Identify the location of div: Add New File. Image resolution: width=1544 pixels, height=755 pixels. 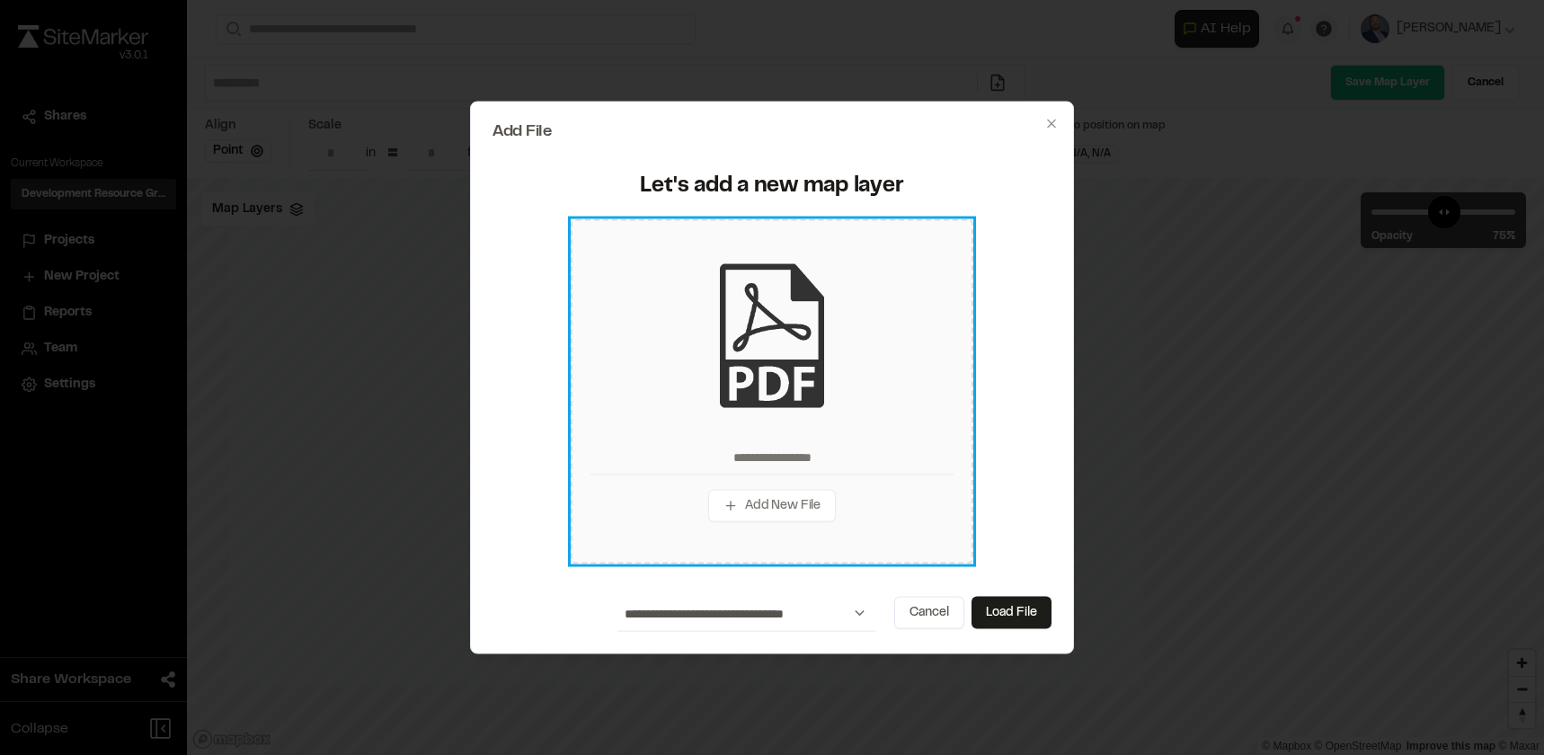
(772, 391).